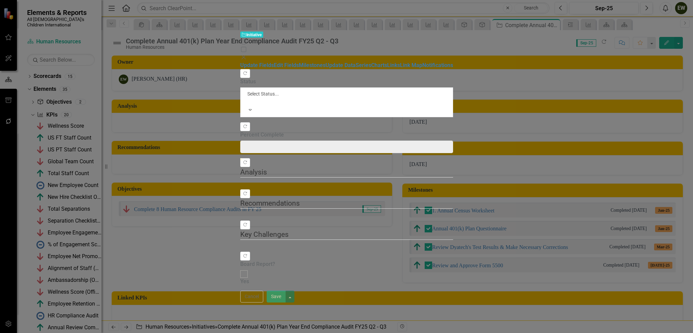 This screenshot has height=333, width=693. Describe the element at coordinates (257, 65) in the screenshot. I see `a: Update Fields` at that location.